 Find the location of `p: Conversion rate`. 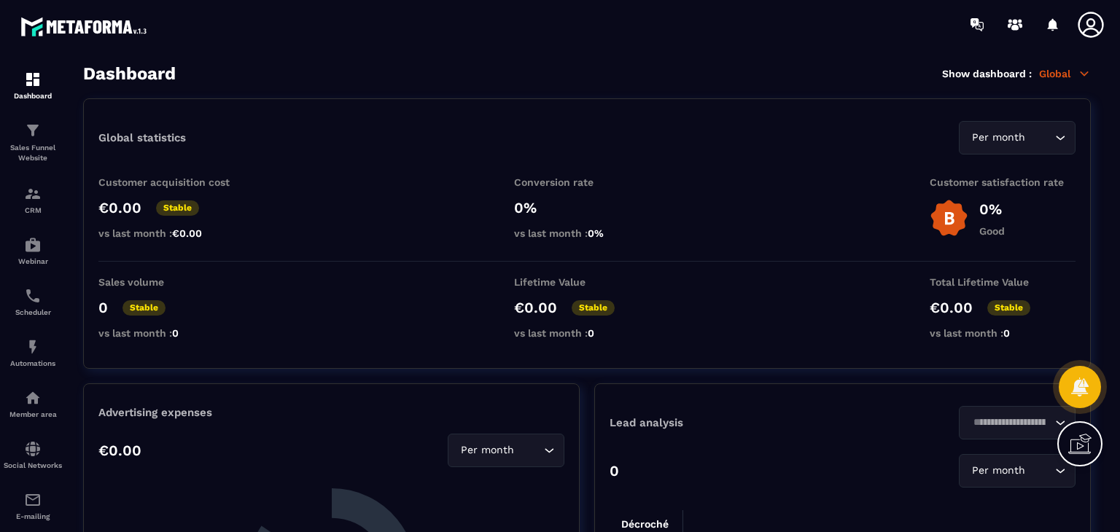

p: Conversion rate is located at coordinates (587, 182).